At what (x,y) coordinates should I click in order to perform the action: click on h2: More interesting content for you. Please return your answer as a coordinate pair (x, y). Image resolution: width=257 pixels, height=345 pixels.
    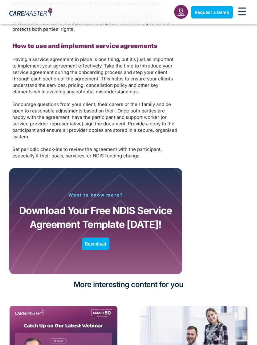
    Looking at the image, I should click on (128, 285).